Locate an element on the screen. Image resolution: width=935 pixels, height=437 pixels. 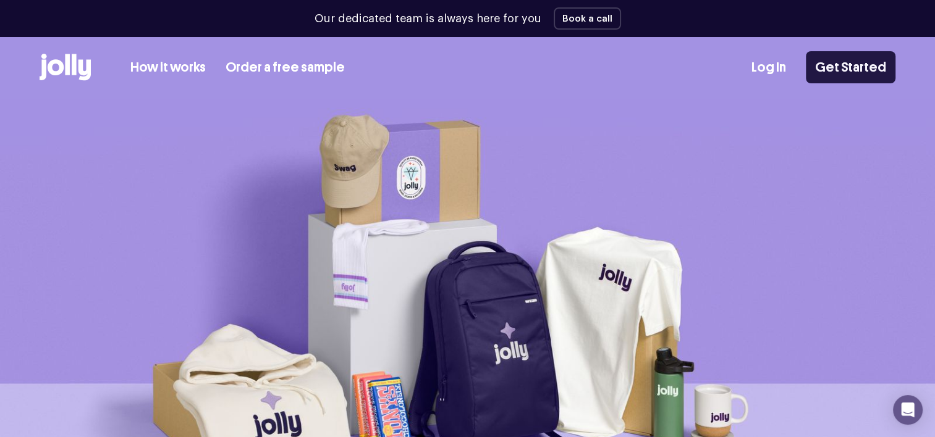
a: How it works is located at coordinates (168, 67).